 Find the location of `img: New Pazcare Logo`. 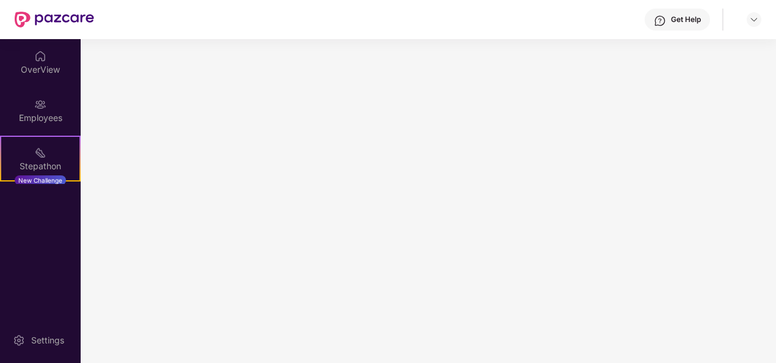

img: New Pazcare Logo is located at coordinates (54, 20).